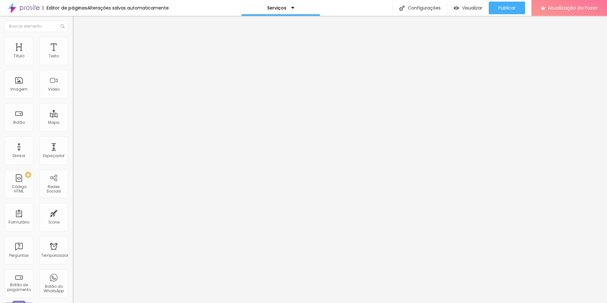 The width and height of the screenshot is (607, 303). Describe the element at coordinates (54, 56) in the screenshot. I see `font: Texto` at that location.